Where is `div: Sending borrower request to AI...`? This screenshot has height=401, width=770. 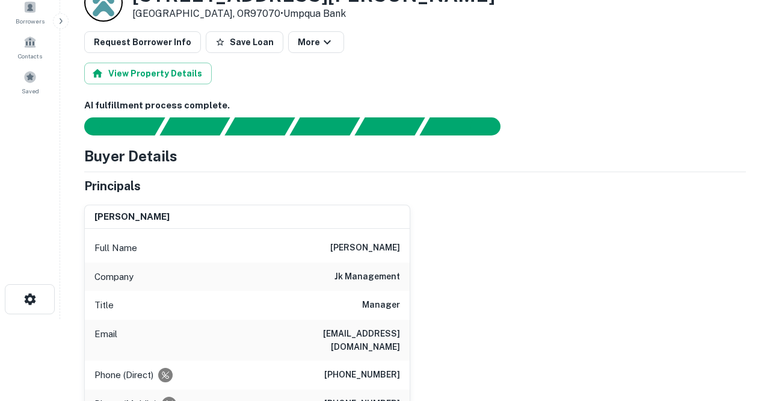 div: Sending borrower request to AI... is located at coordinates (115, 126).